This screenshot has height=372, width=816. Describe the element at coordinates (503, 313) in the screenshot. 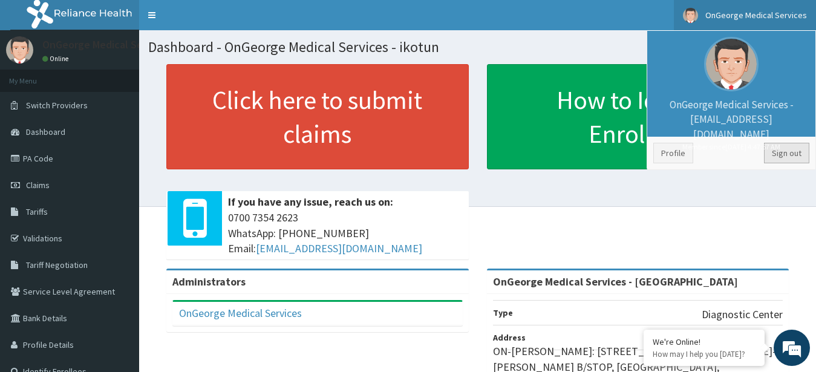

I see `b: Type` at that location.